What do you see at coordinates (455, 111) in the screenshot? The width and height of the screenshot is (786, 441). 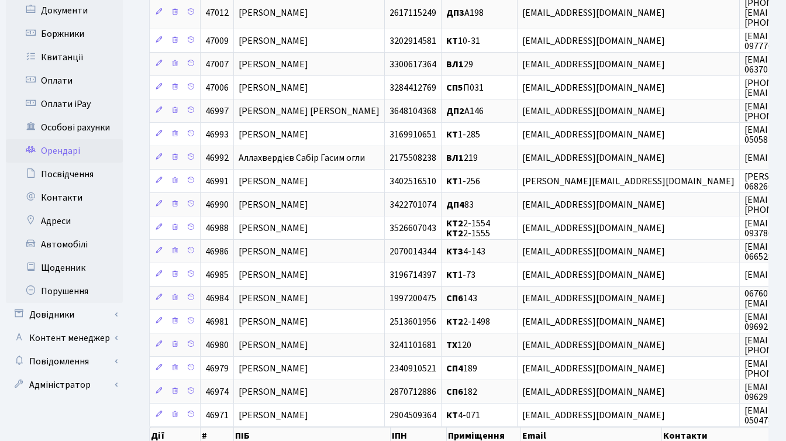 I see `b: ДП2` at bounding box center [455, 111].